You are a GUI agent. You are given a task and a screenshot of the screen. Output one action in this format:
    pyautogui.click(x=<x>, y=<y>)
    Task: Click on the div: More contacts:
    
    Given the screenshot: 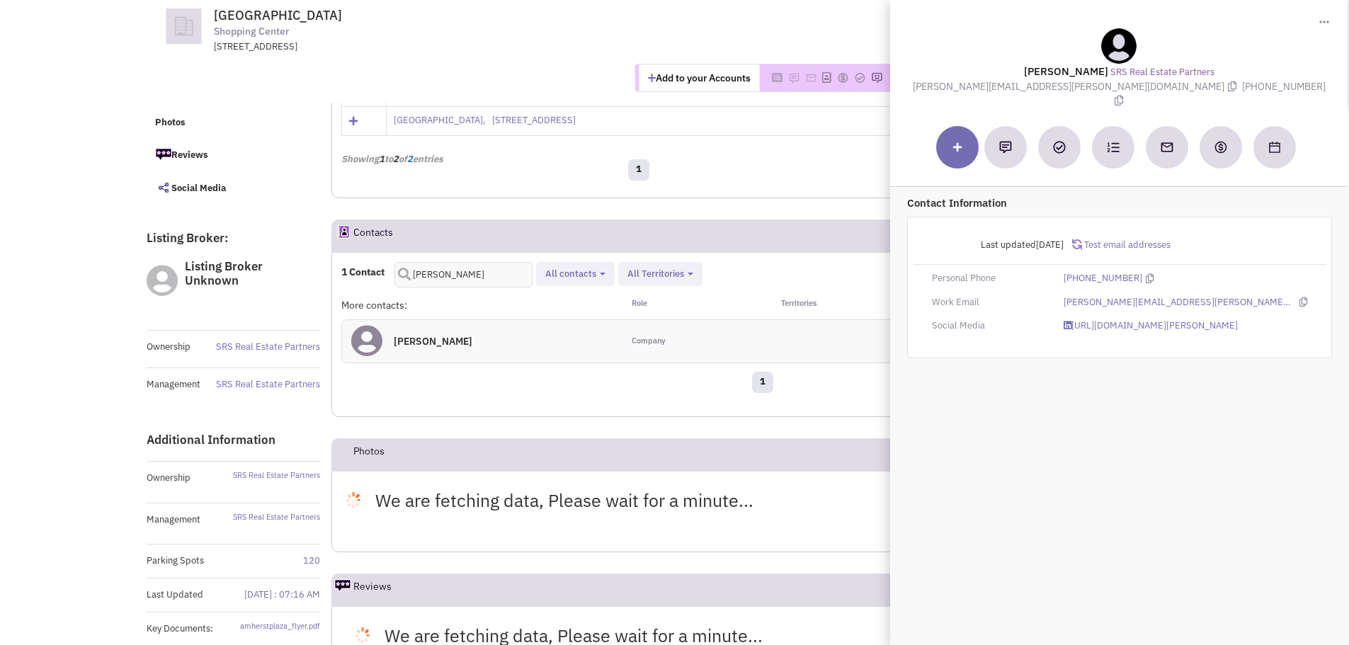 What is the action you would take?
    pyautogui.click(x=481, y=305)
    